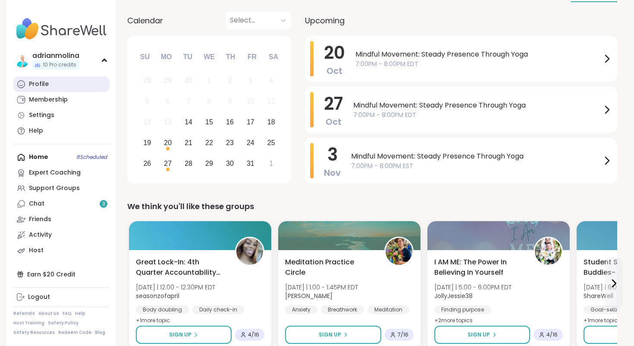 Image resolution: width=634 pixels, height=346 pixels. What do you see at coordinates (24, 313) in the screenshot?
I see `a: Referrals` at bounding box center [24, 313].